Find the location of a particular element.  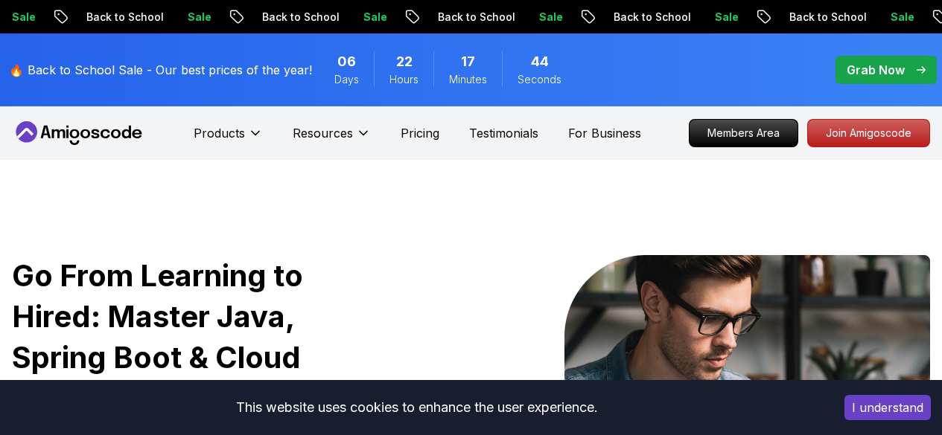

span: Days is located at coordinates (346, 80).